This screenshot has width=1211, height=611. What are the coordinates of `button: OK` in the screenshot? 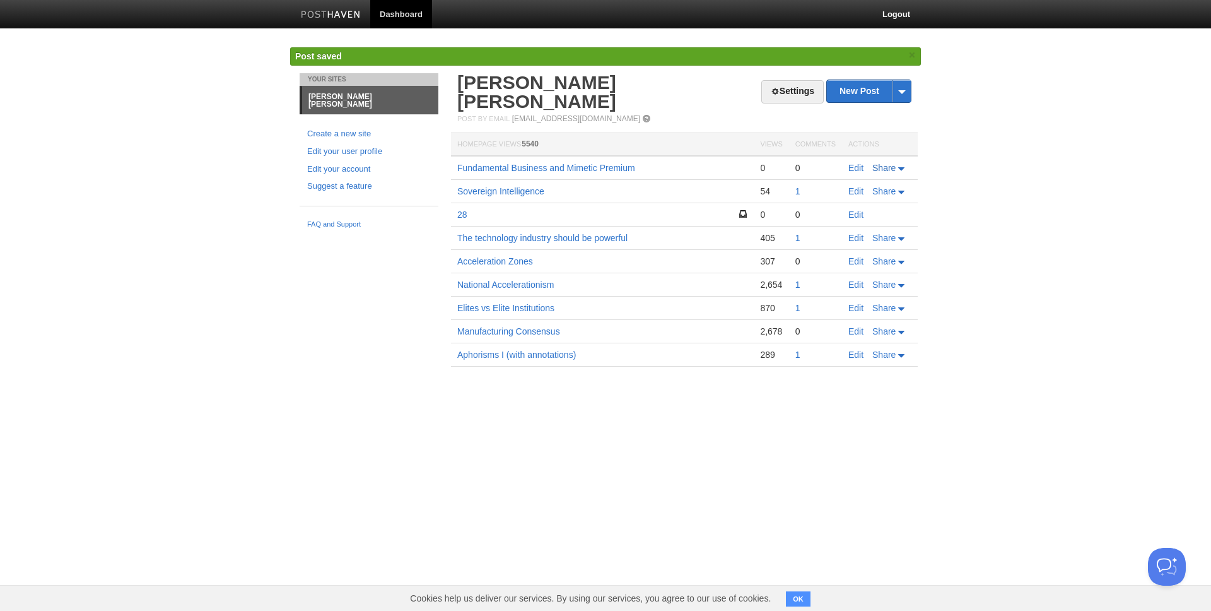 It's located at (798, 599).